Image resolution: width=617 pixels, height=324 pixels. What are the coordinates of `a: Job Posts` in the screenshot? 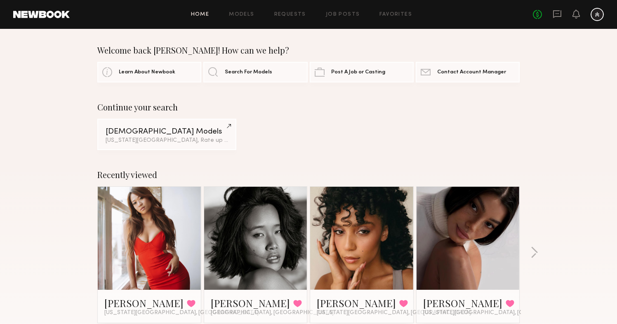 It's located at (343, 14).